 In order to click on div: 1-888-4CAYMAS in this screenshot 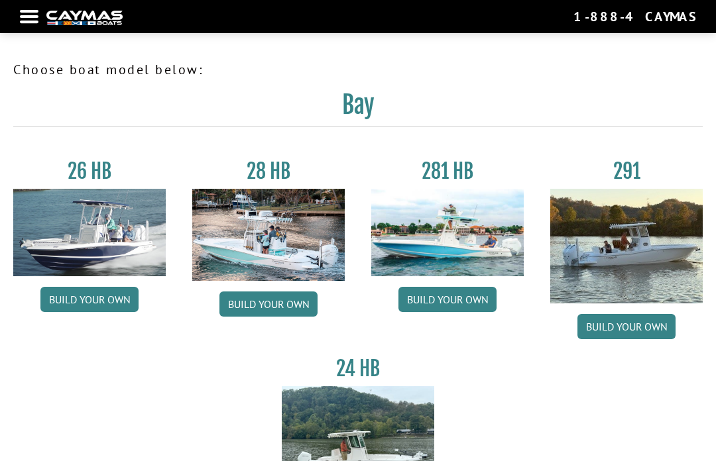, I will do `click(634, 17)`.